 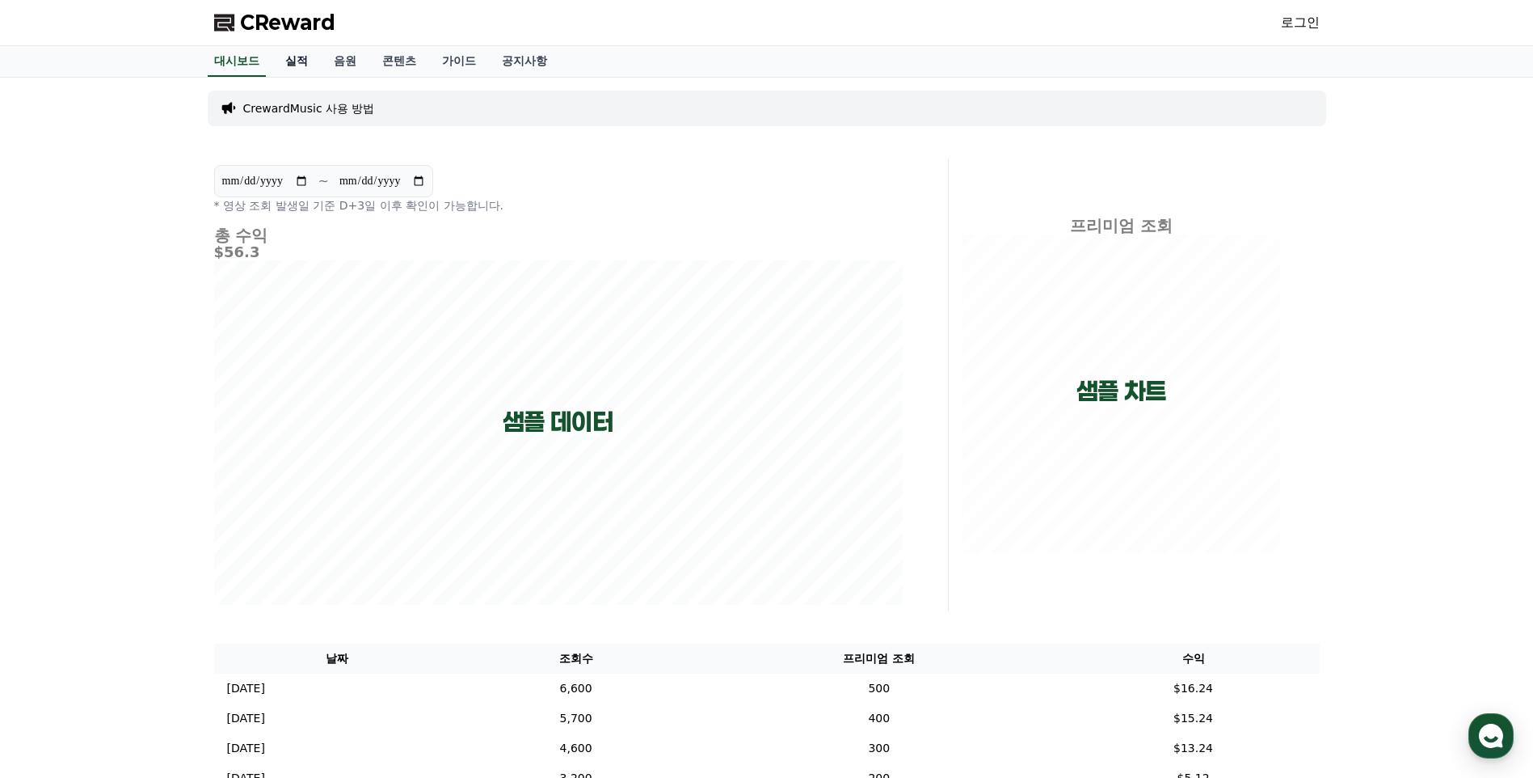 I want to click on a: 대시보드, so click(x=237, y=61).